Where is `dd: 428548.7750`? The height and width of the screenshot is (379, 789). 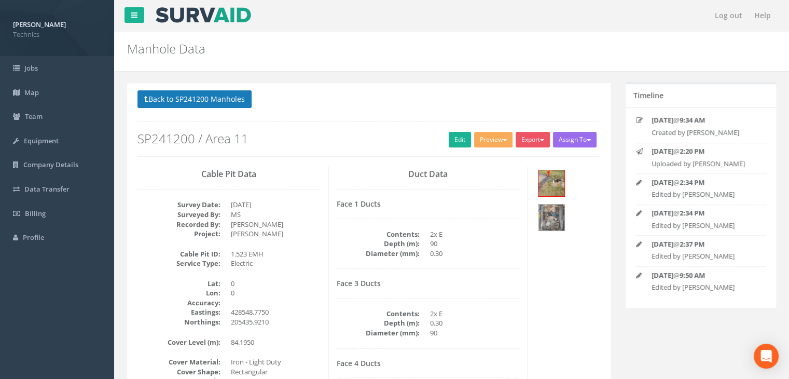 dd: 428548.7750 is located at coordinates (276, 312).